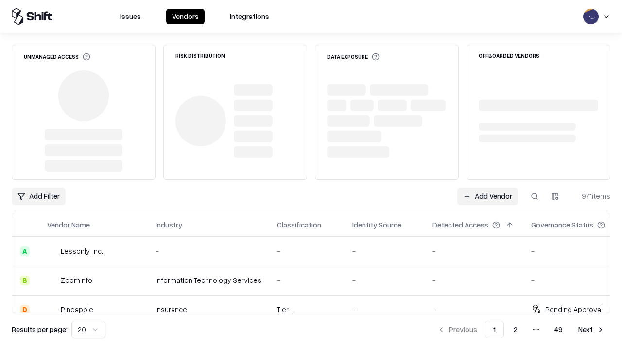 The height and width of the screenshot is (350, 622). What do you see at coordinates (52, 251) in the screenshot?
I see `img: Lessonly, Inc.` at bounding box center [52, 251].